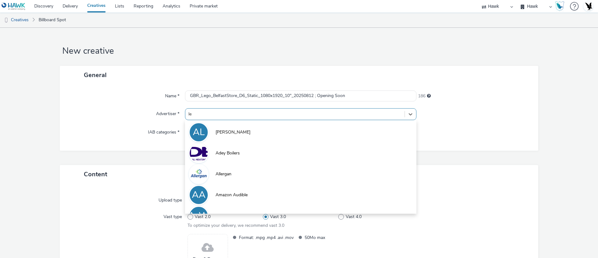 The image size is (598, 258). What do you see at coordinates (561, 6) in the screenshot?
I see `a: Hawk Academy` at bounding box center [561, 6].